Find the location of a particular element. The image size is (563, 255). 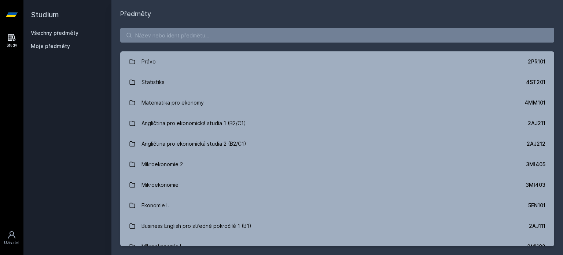

div: Statistika is located at coordinates (153, 82).